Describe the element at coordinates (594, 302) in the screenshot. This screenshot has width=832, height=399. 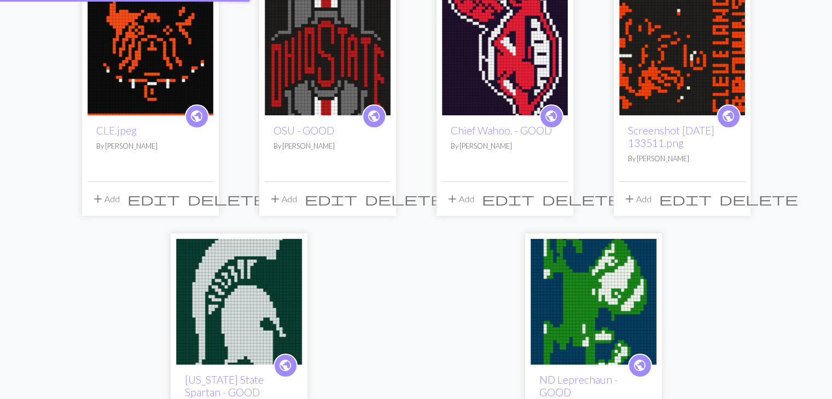
I see `img: Leprechaun` at that location.